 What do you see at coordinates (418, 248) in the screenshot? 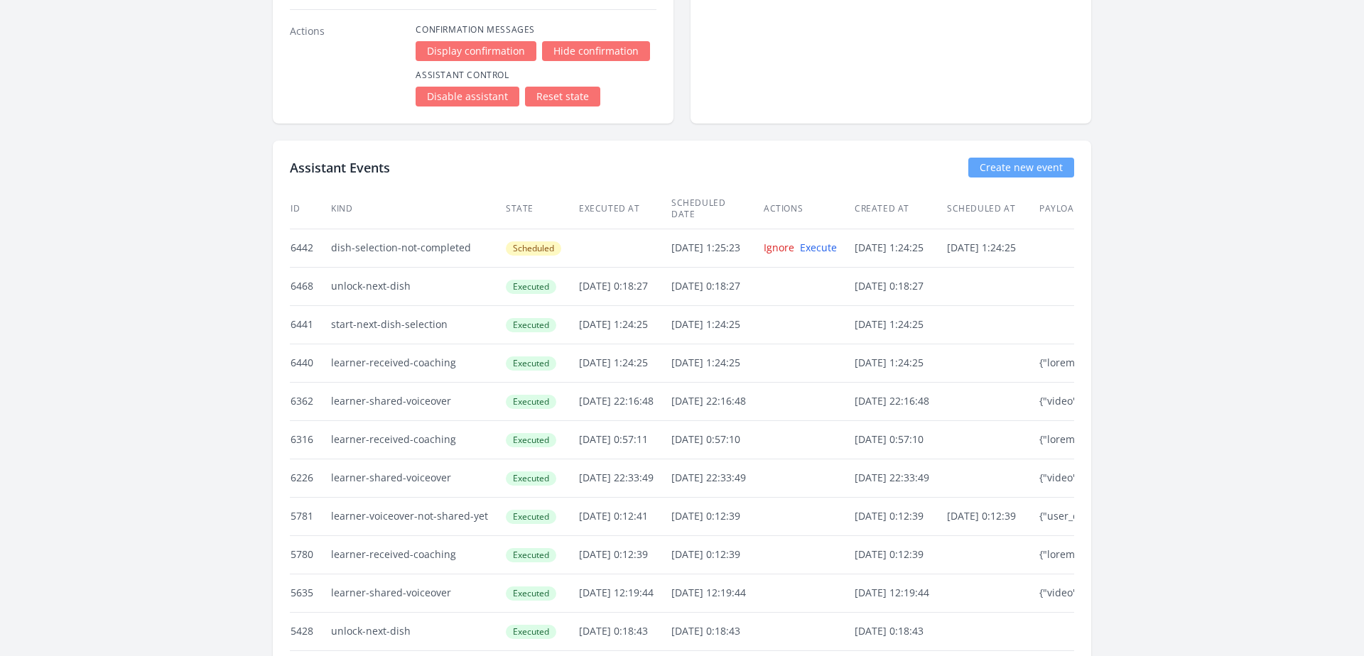
I see `td: dish-selection-not-completed` at bounding box center [418, 248].